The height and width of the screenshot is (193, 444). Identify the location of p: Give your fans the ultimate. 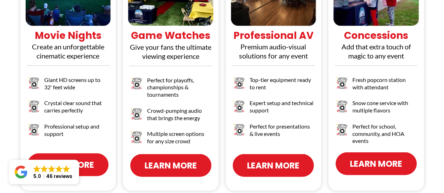
(171, 47).